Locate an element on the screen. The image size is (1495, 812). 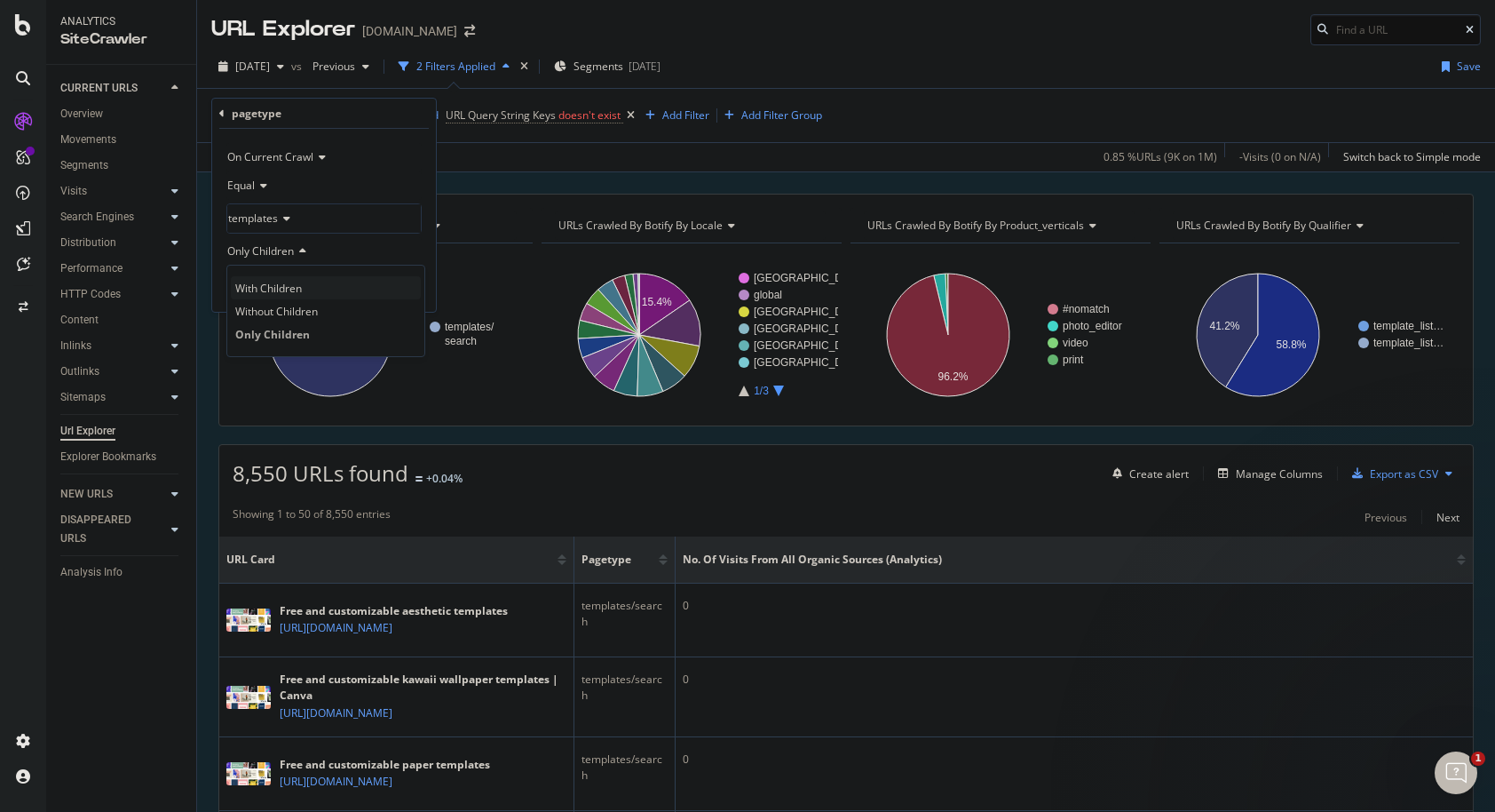
div: Free and customizable aesthetic templates is located at coordinates (394, 611).